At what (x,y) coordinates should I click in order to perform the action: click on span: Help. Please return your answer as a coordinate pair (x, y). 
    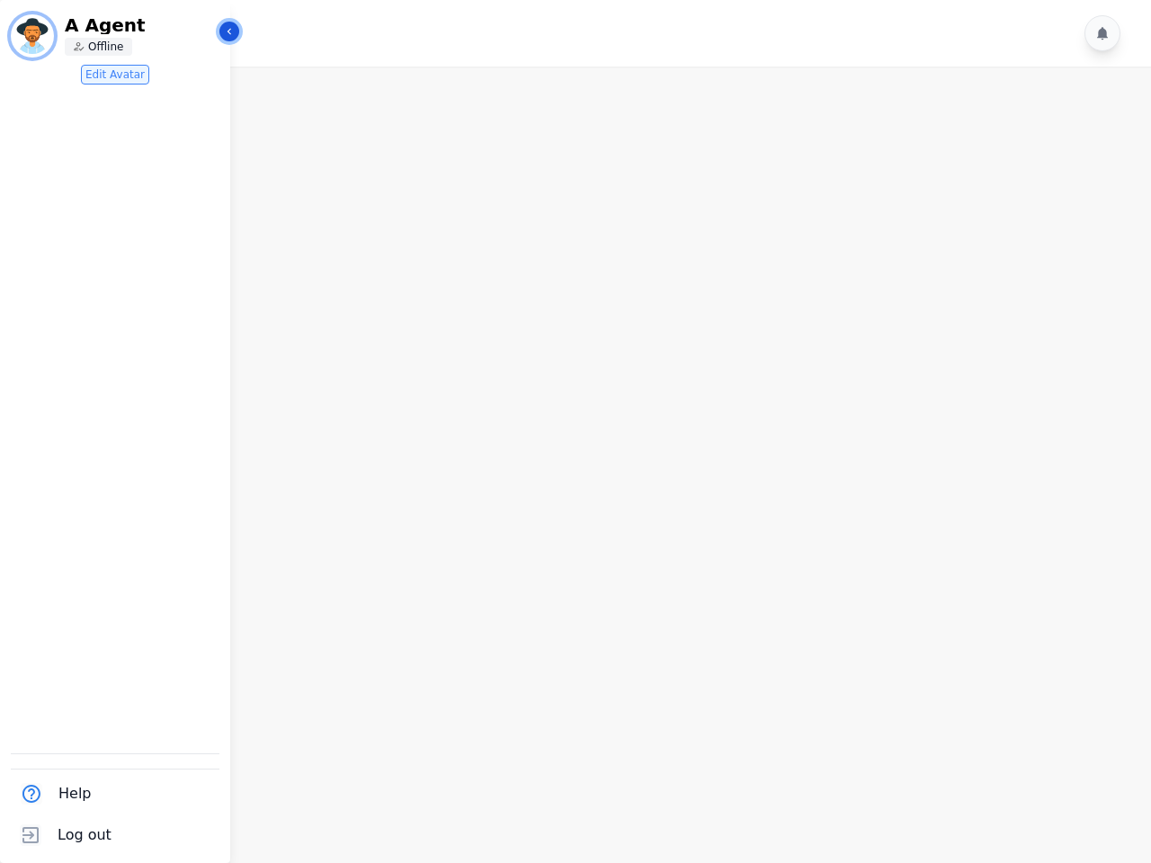
    Looking at the image, I should click on (75, 794).